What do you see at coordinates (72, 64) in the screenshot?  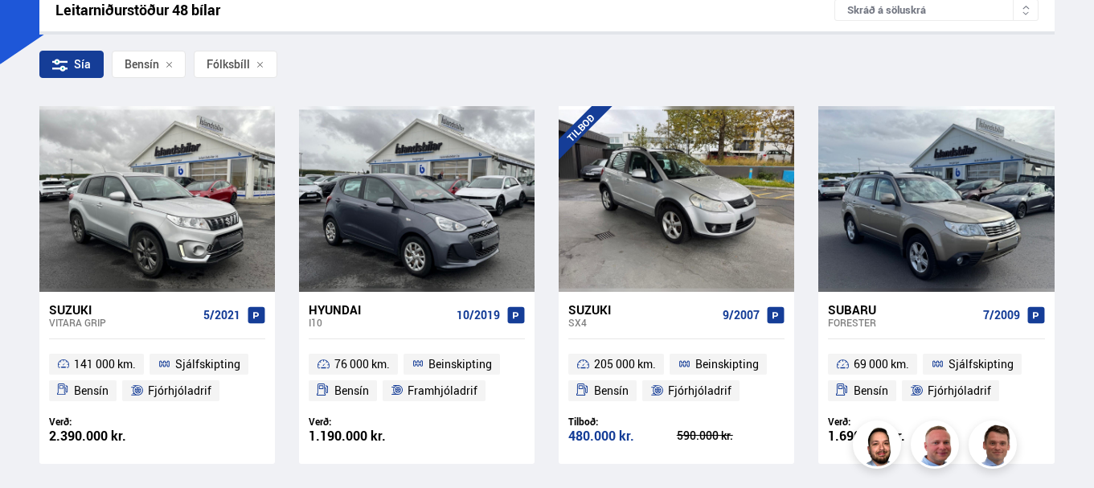 I see `div: Sía` at bounding box center [72, 64].